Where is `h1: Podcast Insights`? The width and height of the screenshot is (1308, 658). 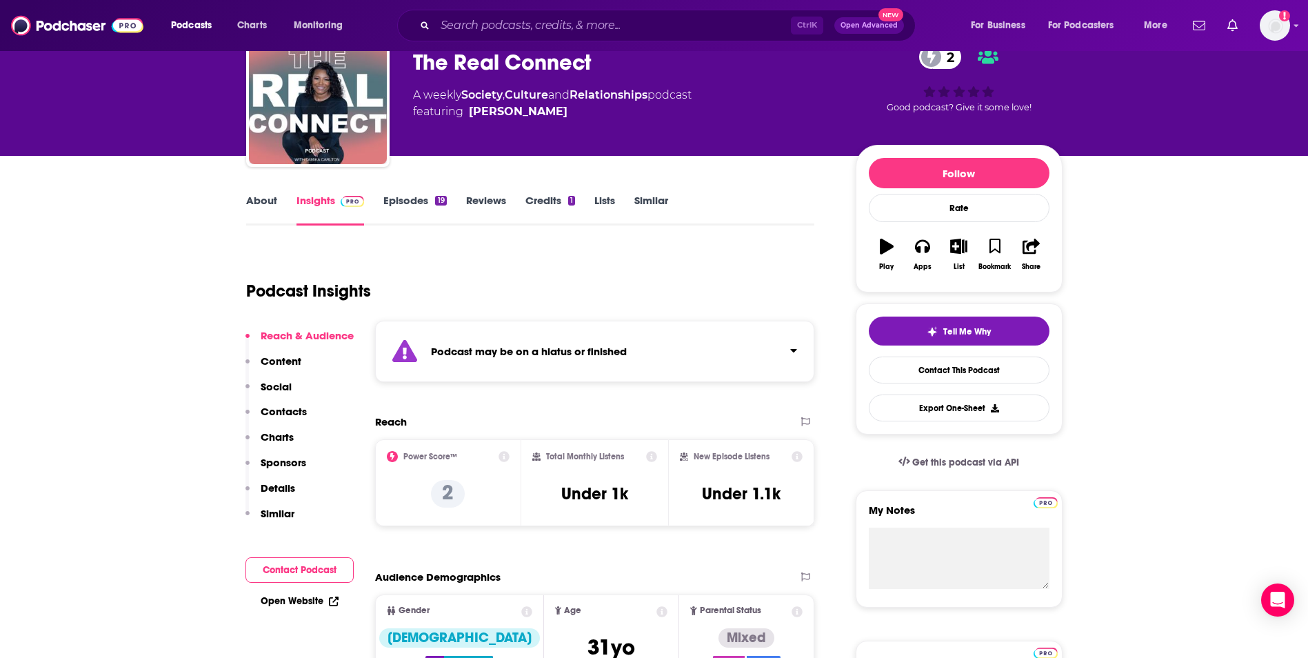
h1: Podcast Insights is located at coordinates (308, 291).